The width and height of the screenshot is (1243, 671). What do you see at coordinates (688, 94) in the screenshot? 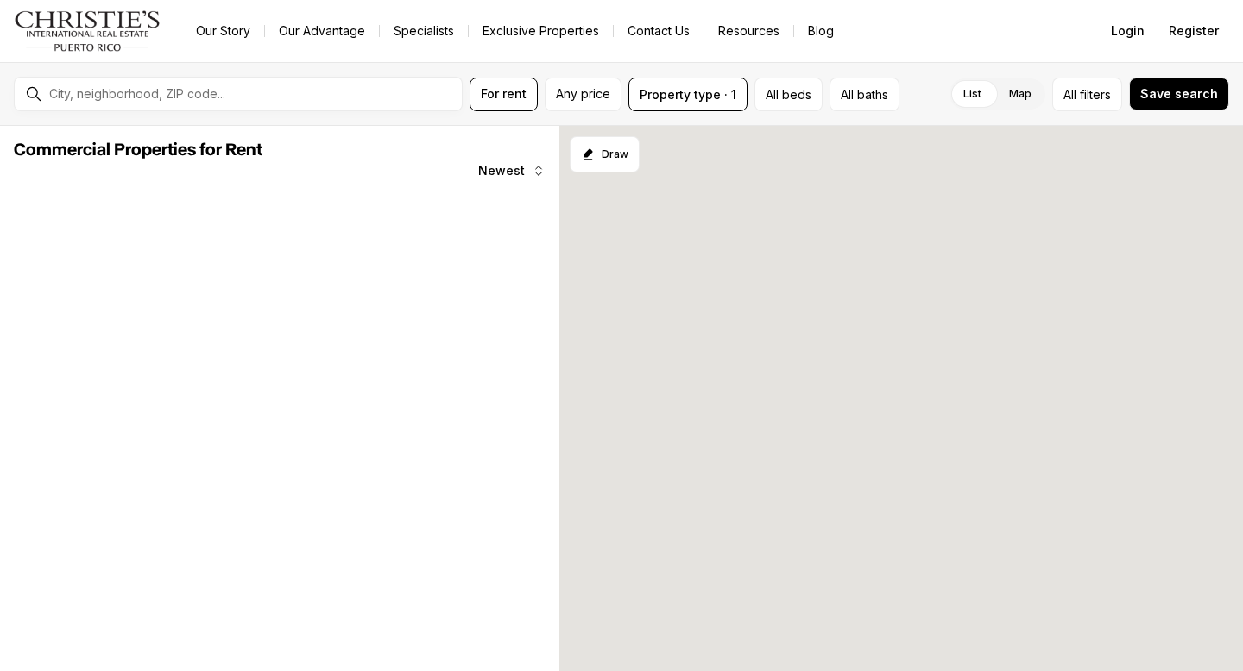
I see `button: Property type · 1` at bounding box center [688, 94].